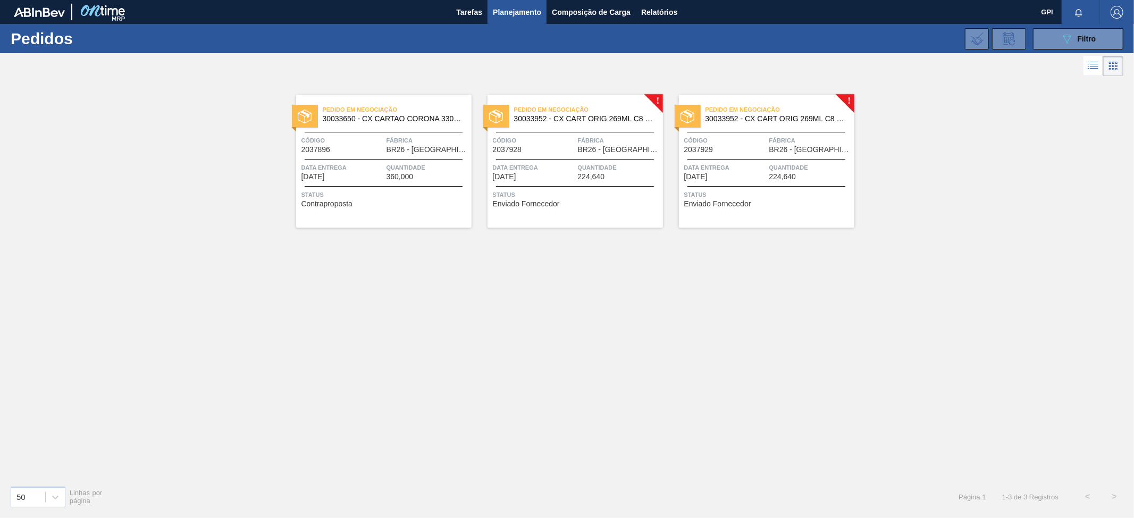 This screenshot has height=518, width=1134. I want to click on span: Contraproposta, so click(327, 204).